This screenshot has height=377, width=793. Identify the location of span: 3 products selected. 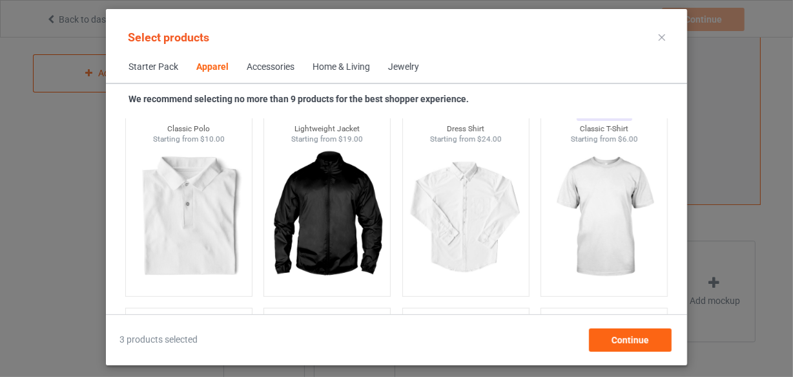
(158, 340).